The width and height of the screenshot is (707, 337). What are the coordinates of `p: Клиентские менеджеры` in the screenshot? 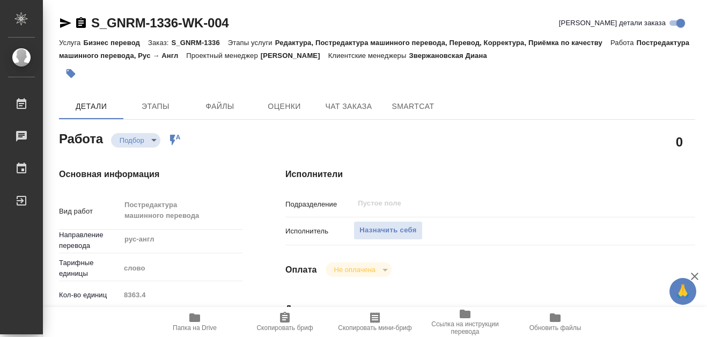 It's located at (369, 55).